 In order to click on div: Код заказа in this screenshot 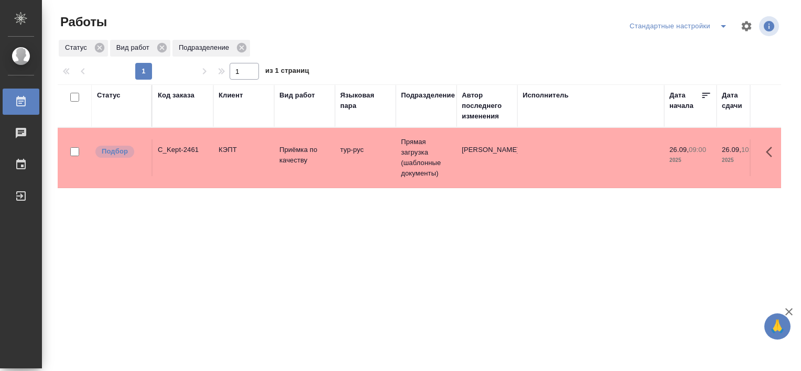, I will do `click(176, 95)`.